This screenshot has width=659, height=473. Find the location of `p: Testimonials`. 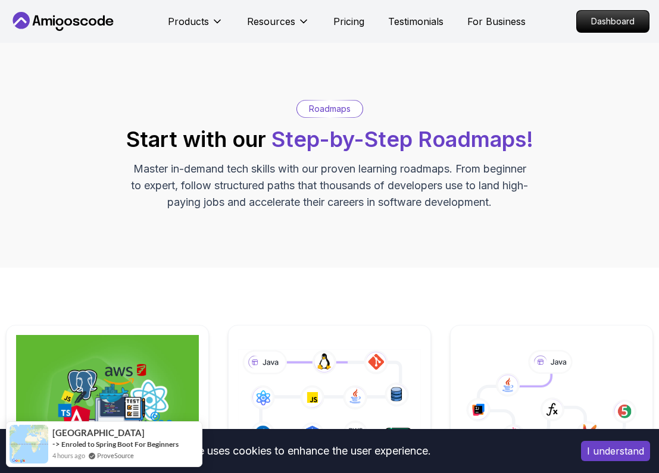

p: Testimonials is located at coordinates (416, 21).